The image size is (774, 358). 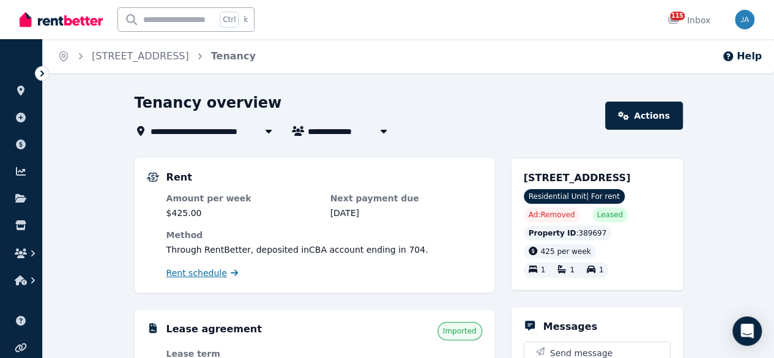 I want to click on nav: Breadcrumb, so click(x=157, y=56).